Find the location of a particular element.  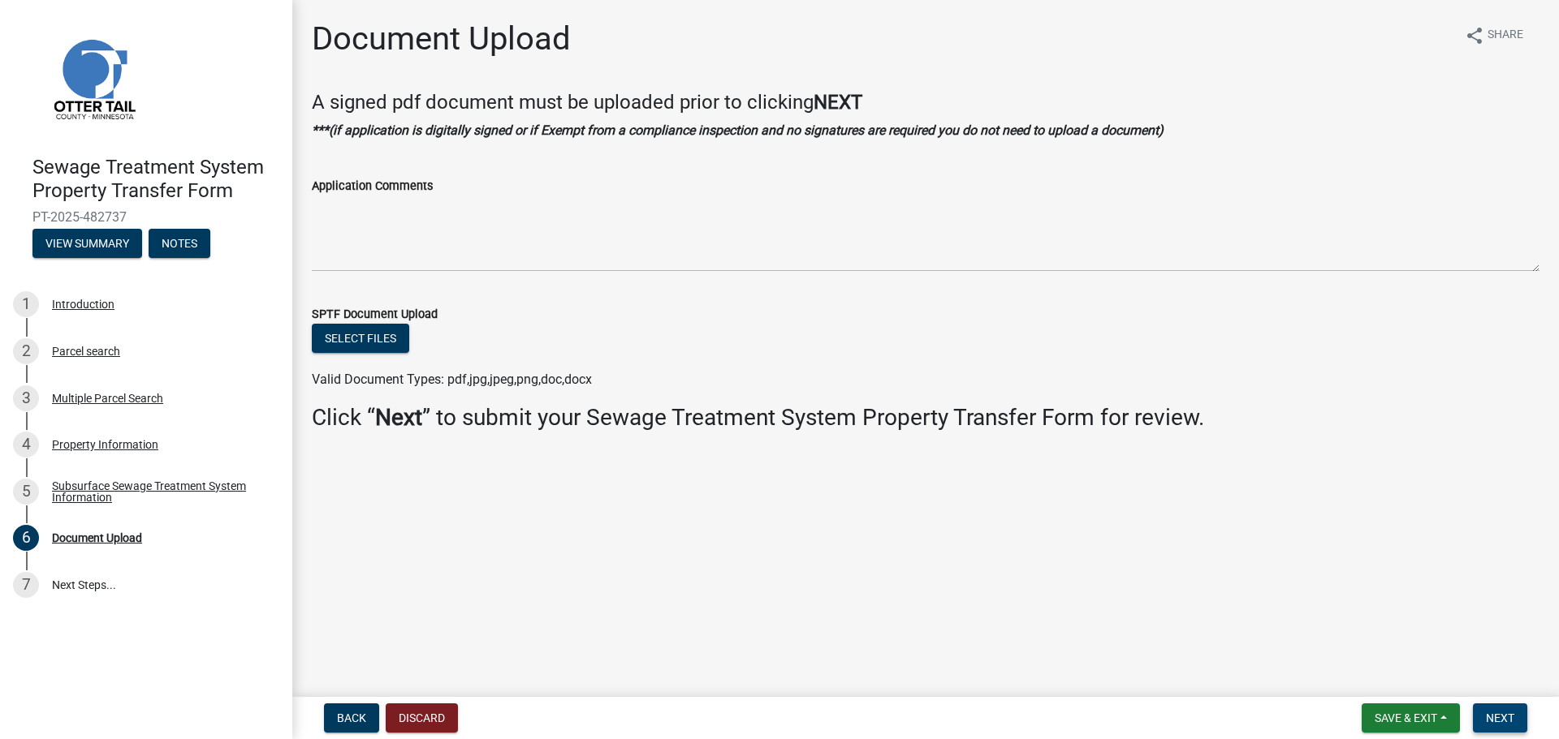

strong: NEXT is located at coordinates (838, 102).